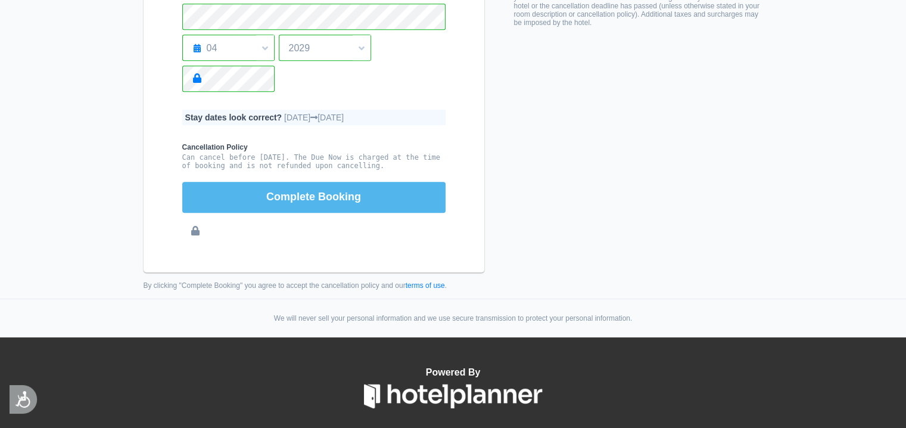  What do you see at coordinates (314, 147) in the screenshot?
I see `b: Cancellation Policy` at bounding box center [314, 147].